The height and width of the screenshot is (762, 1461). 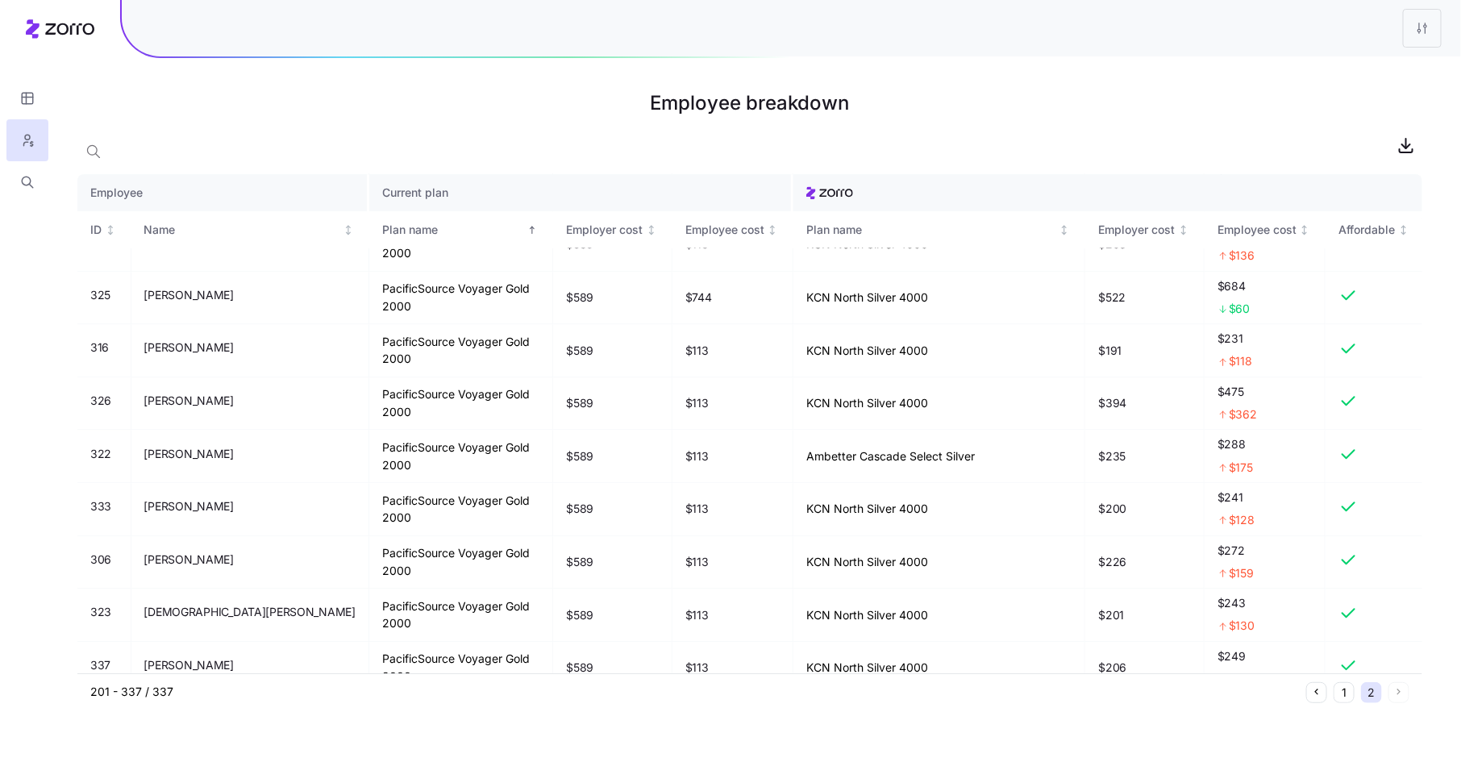 What do you see at coordinates (1265, 339) in the screenshot?
I see `span: $231` at bounding box center [1265, 339].